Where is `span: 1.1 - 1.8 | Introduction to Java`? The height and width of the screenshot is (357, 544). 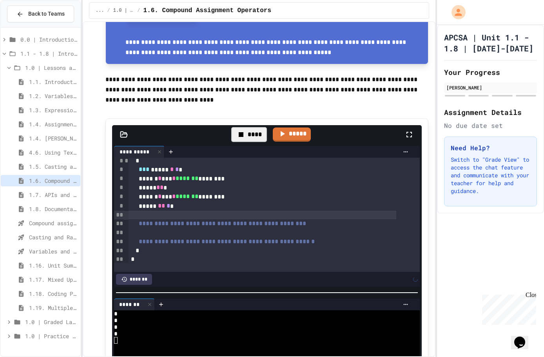
span: 1.1 - 1.8 | Introduction to Java is located at coordinates (49, 53).